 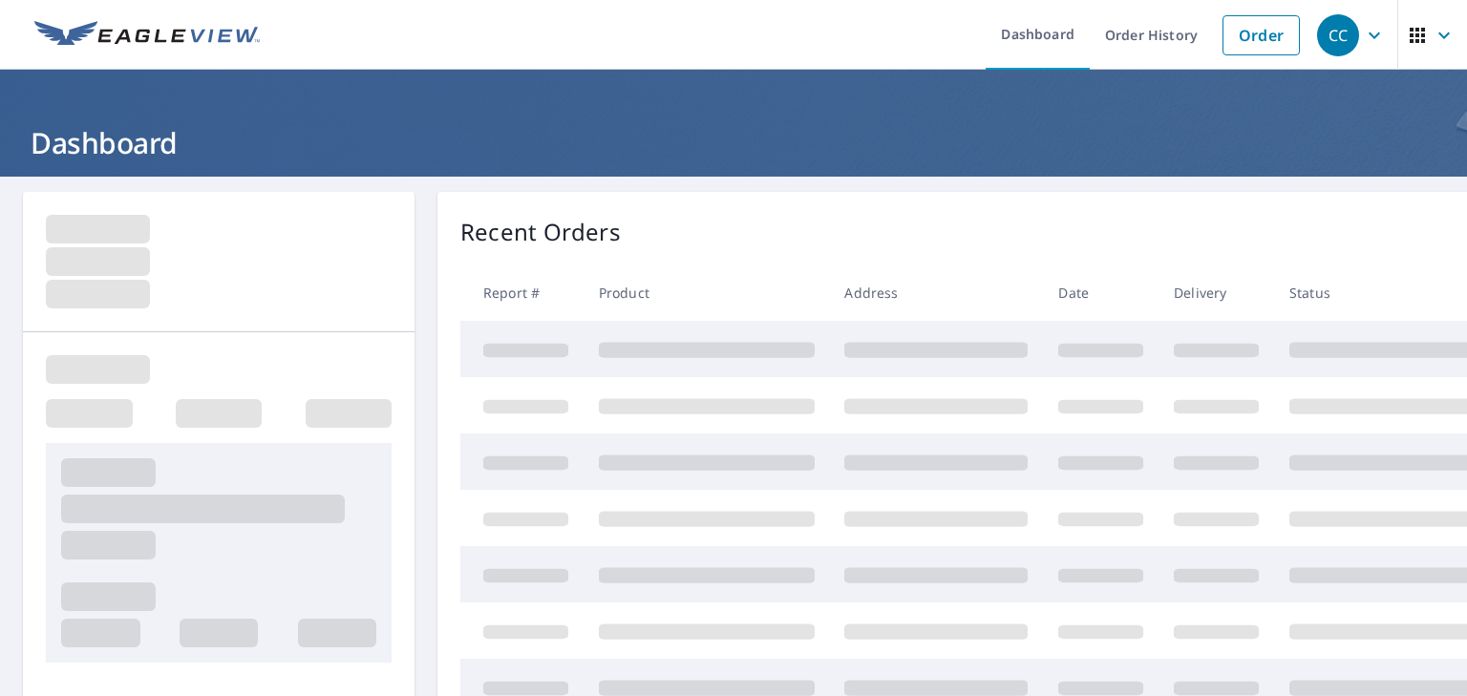 What do you see at coordinates (521, 292) in the screenshot?
I see `th: Report #` at bounding box center [521, 292].